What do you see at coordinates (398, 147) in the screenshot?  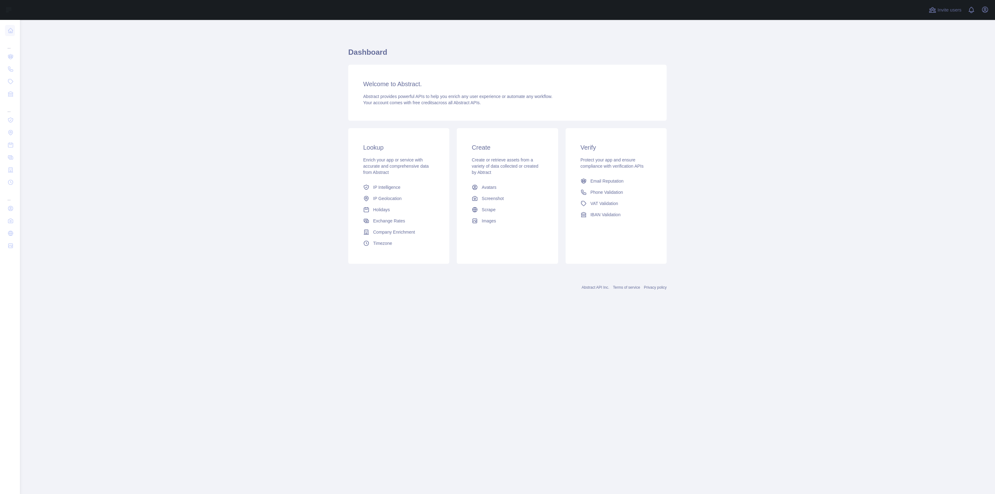 I see `h3: Lookup` at bounding box center [398, 147].